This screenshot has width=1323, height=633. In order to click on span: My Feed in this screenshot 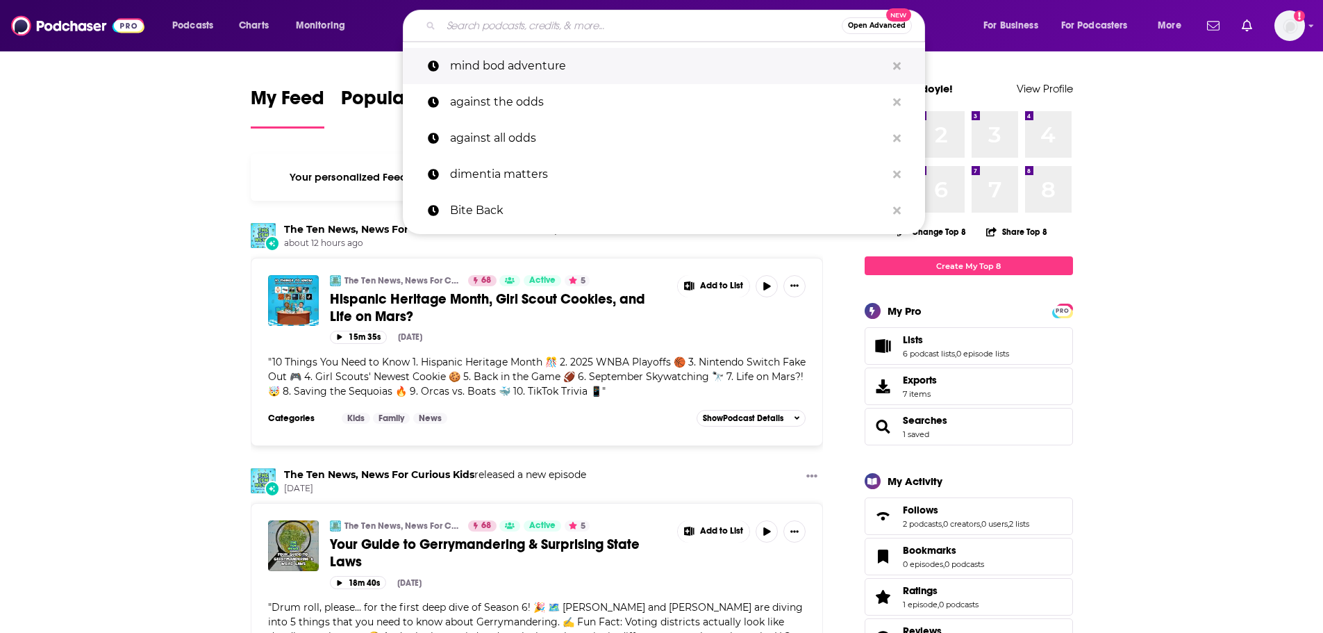, I will do `click(288, 102)`.